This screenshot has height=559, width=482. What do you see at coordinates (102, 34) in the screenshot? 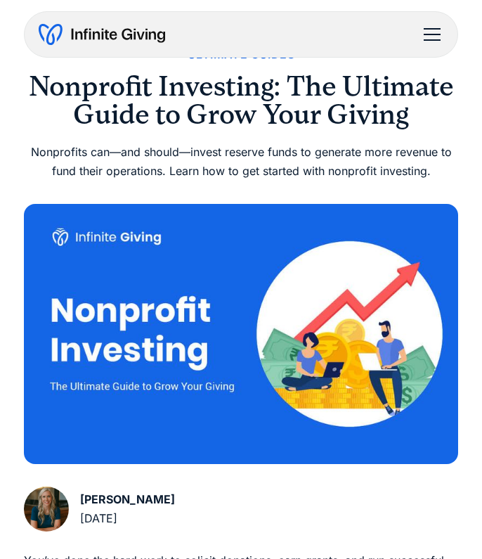
I see `a: home` at bounding box center [102, 34].